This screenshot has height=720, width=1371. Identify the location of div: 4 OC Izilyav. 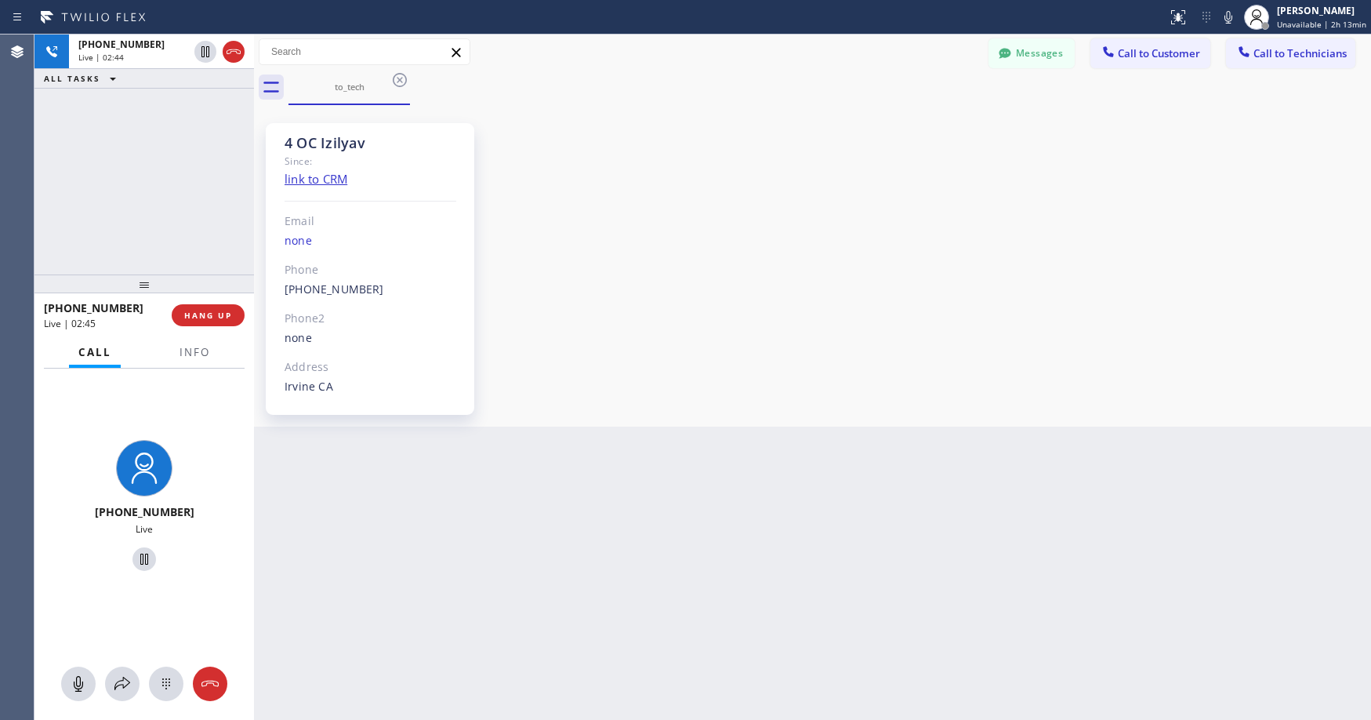
(370, 143).